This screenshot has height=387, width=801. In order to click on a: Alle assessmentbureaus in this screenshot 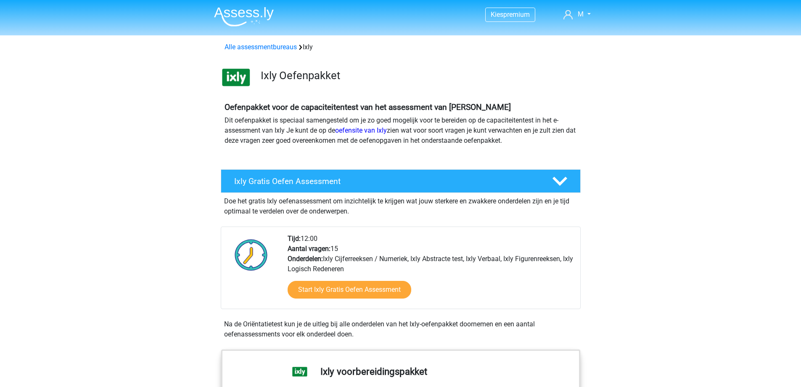, I will do `click(261, 47)`.